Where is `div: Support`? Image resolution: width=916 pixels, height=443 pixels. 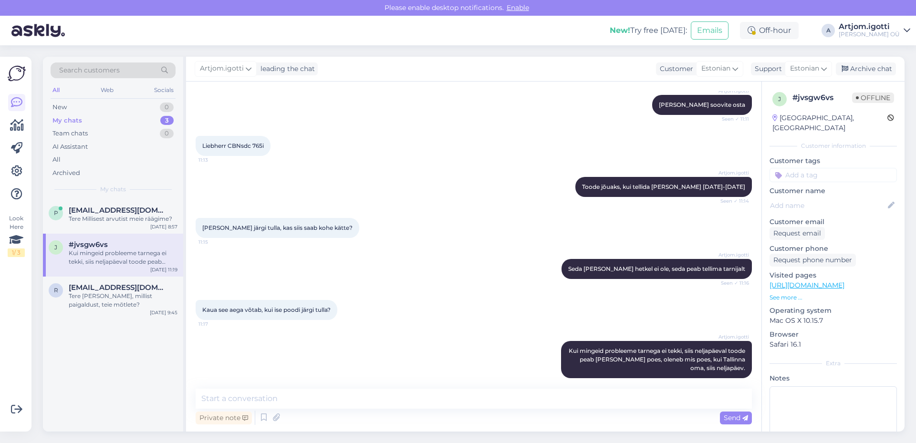 div: Support is located at coordinates (766, 69).